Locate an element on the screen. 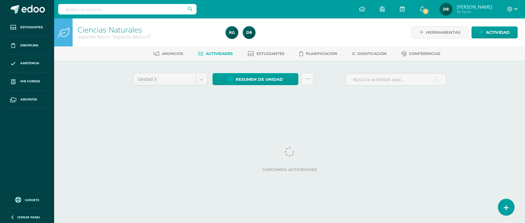 Image resolution: width=525 pixels, height=223 pixels. a: Mis cursos is located at coordinates (27, 82).